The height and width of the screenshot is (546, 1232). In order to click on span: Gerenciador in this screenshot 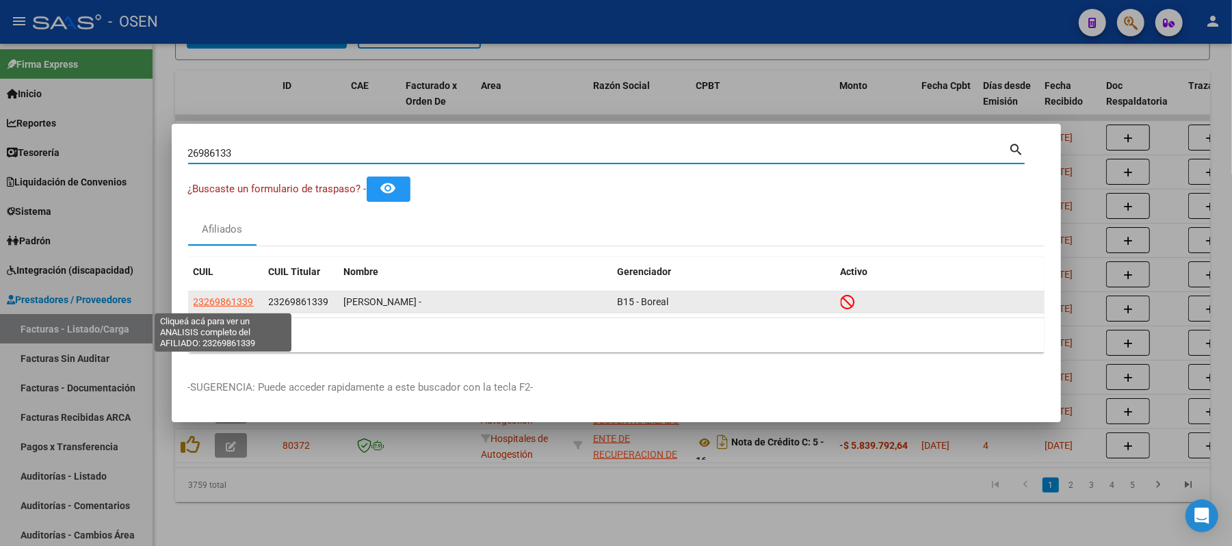, I will do `click(644, 272)`.